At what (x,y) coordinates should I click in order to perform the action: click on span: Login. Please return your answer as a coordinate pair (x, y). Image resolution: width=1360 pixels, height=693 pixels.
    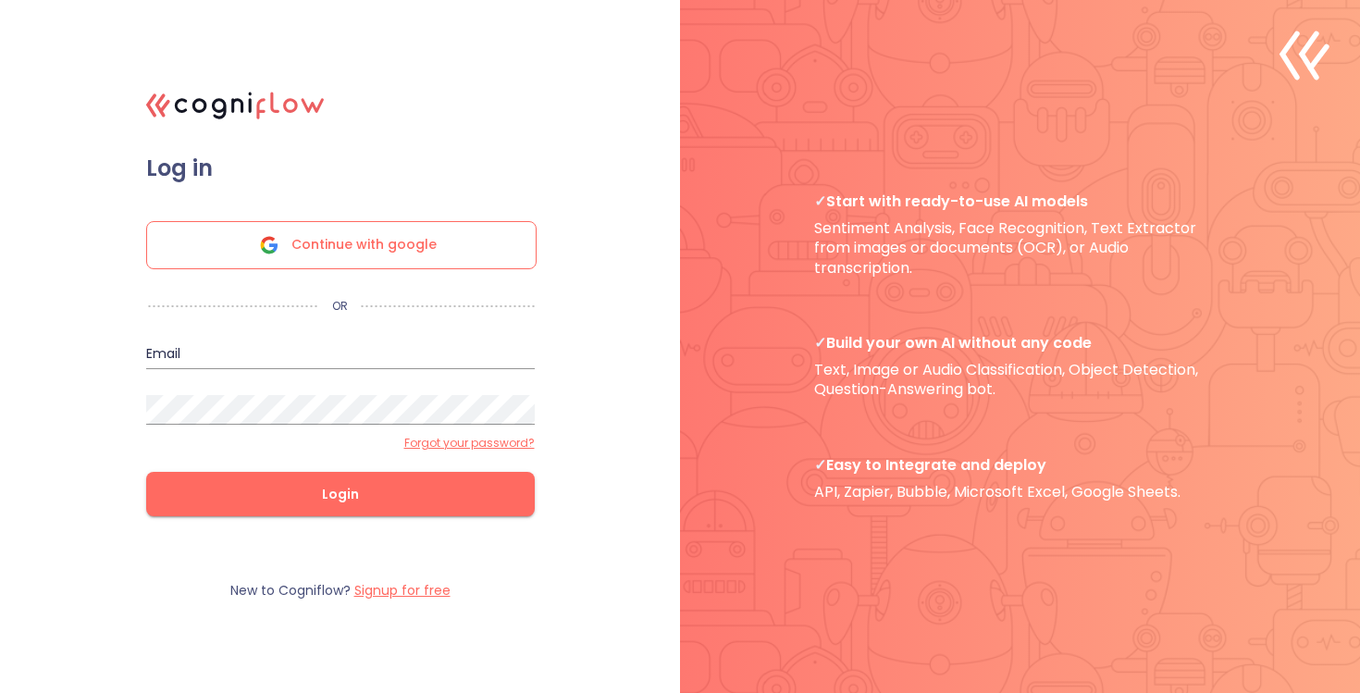
    Looking at the image, I should click on (340, 494).